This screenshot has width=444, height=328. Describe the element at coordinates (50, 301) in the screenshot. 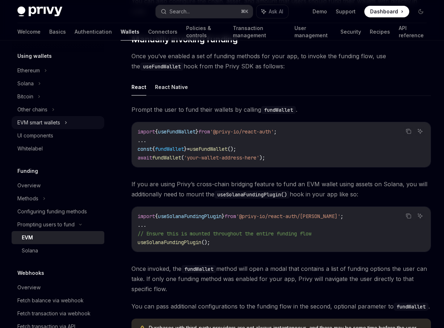

I see `div: Fetch balance via webhook` at that location.